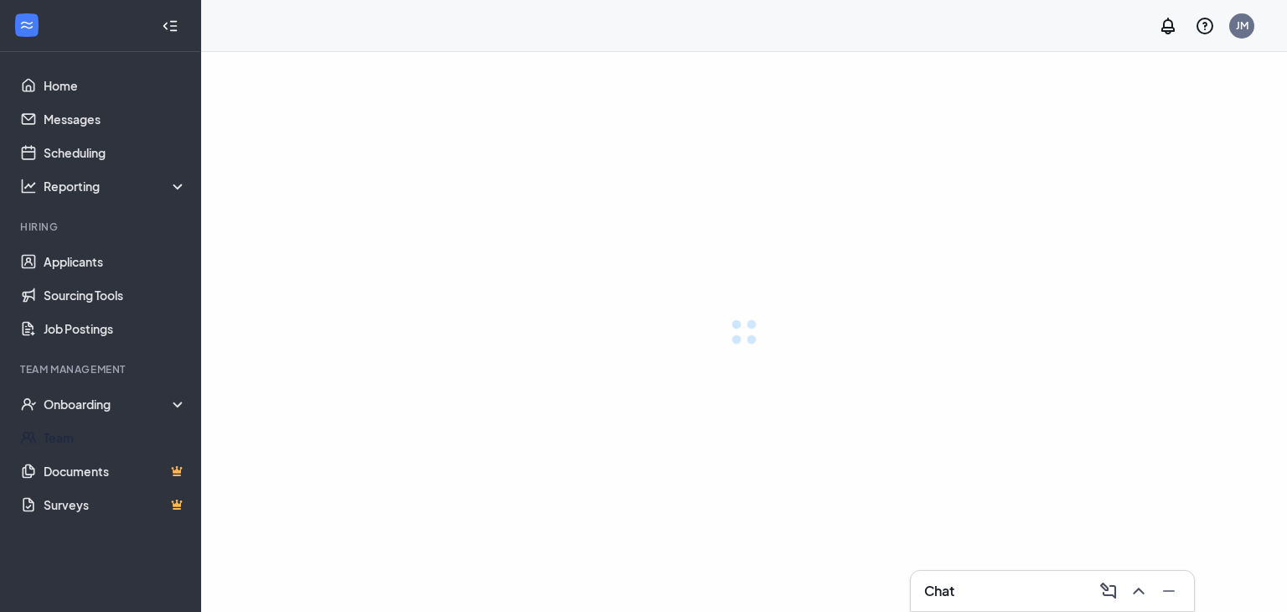 The width and height of the screenshot is (1287, 612). I want to click on div: Hiring, so click(101, 226).